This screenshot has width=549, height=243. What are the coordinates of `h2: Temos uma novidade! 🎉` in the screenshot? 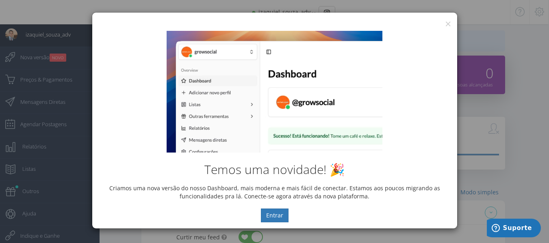 It's located at (274, 169).